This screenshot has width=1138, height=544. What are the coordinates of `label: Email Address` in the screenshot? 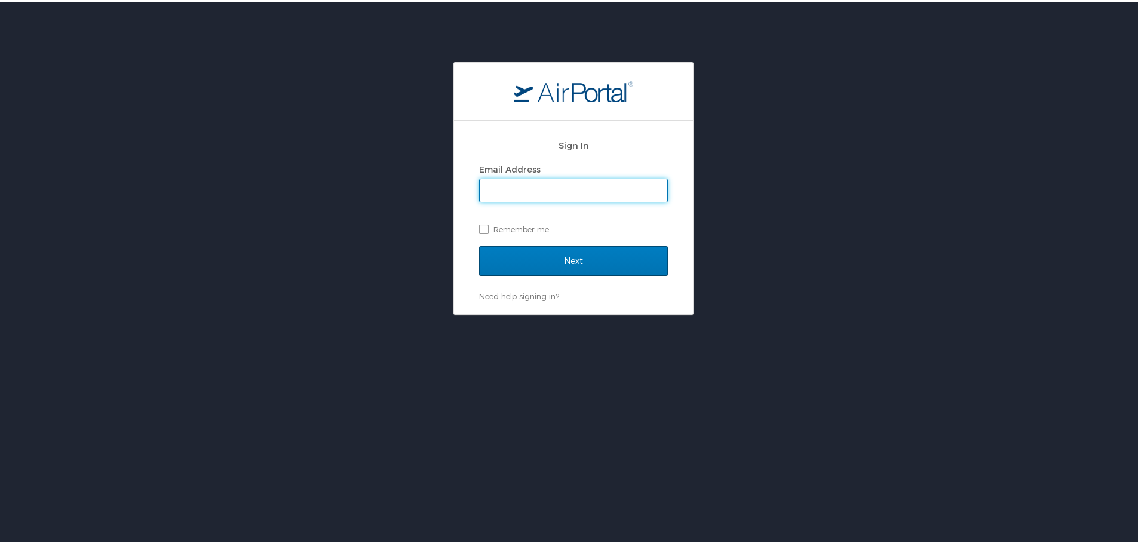 It's located at (510, 167).